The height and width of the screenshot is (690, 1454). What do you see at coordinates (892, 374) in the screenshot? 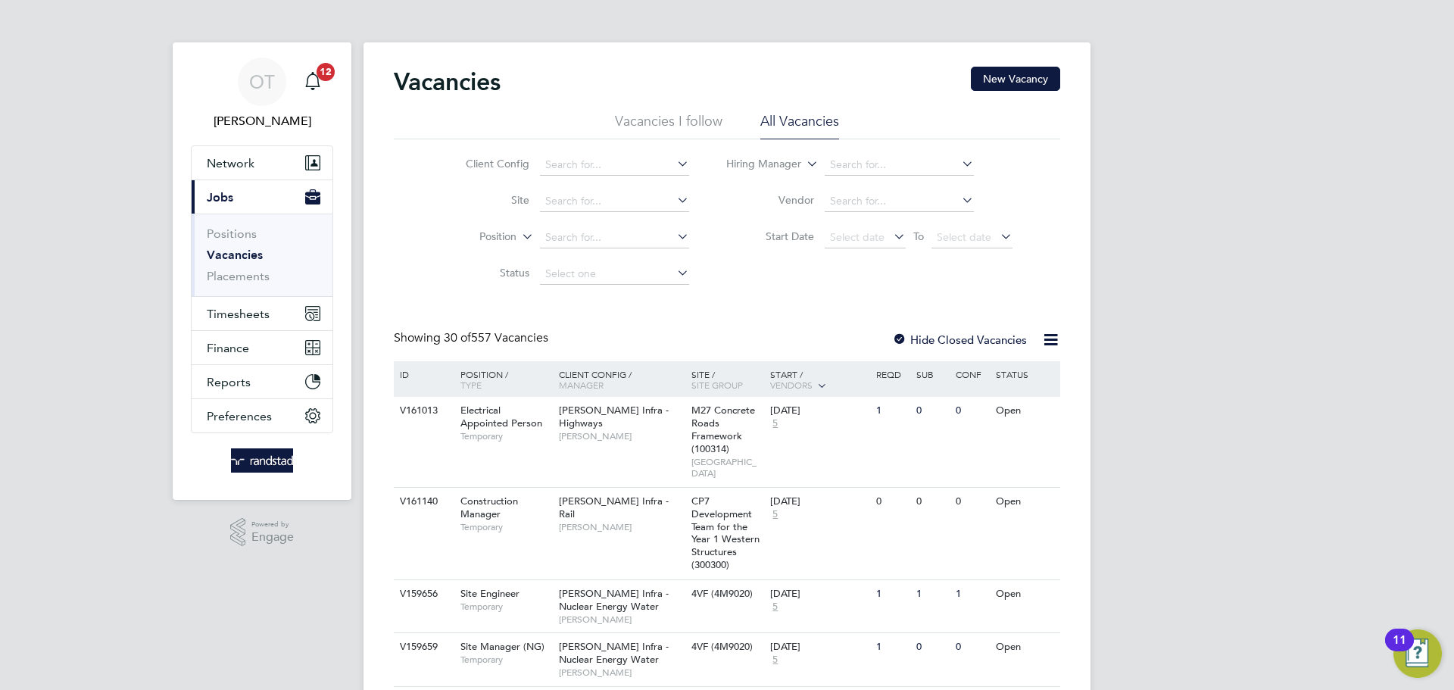
I see `div: Reqd` at bounding box center [892, 374].